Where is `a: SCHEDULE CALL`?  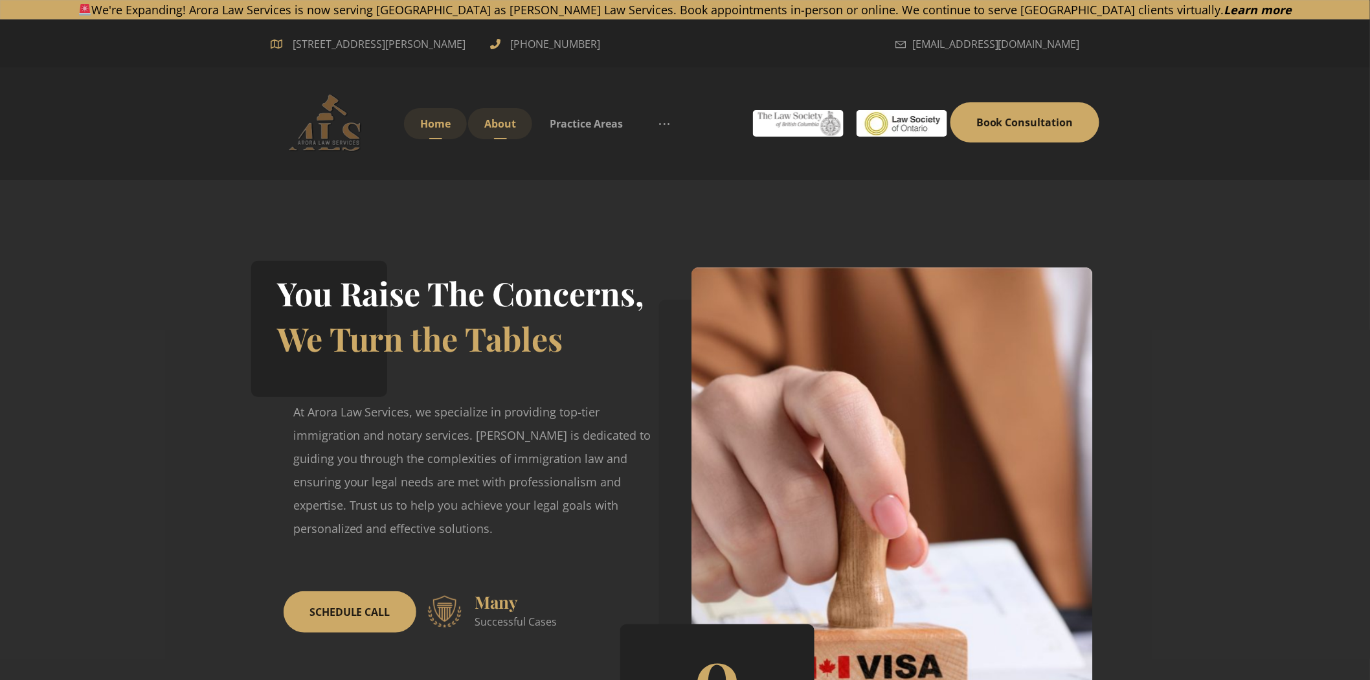 a: SCHEDULE CALL is located at coordinates (350, 612).